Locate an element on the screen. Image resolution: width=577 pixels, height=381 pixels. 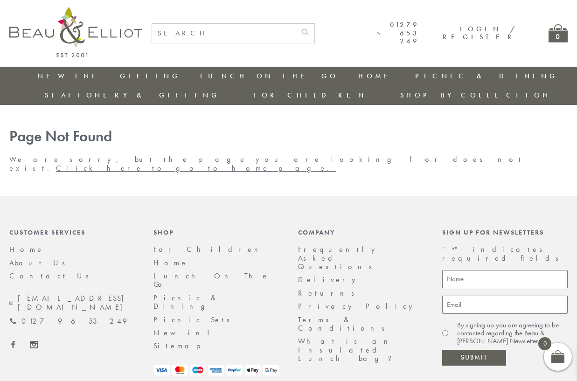
a: Shop by collection is located at coordinates (475, 95).